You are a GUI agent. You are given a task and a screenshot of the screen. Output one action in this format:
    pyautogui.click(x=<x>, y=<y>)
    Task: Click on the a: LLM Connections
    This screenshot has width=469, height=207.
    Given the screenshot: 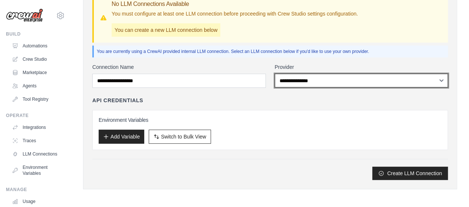 What is the action you would take?
    pyautogui.click(x=37, y=154)
    